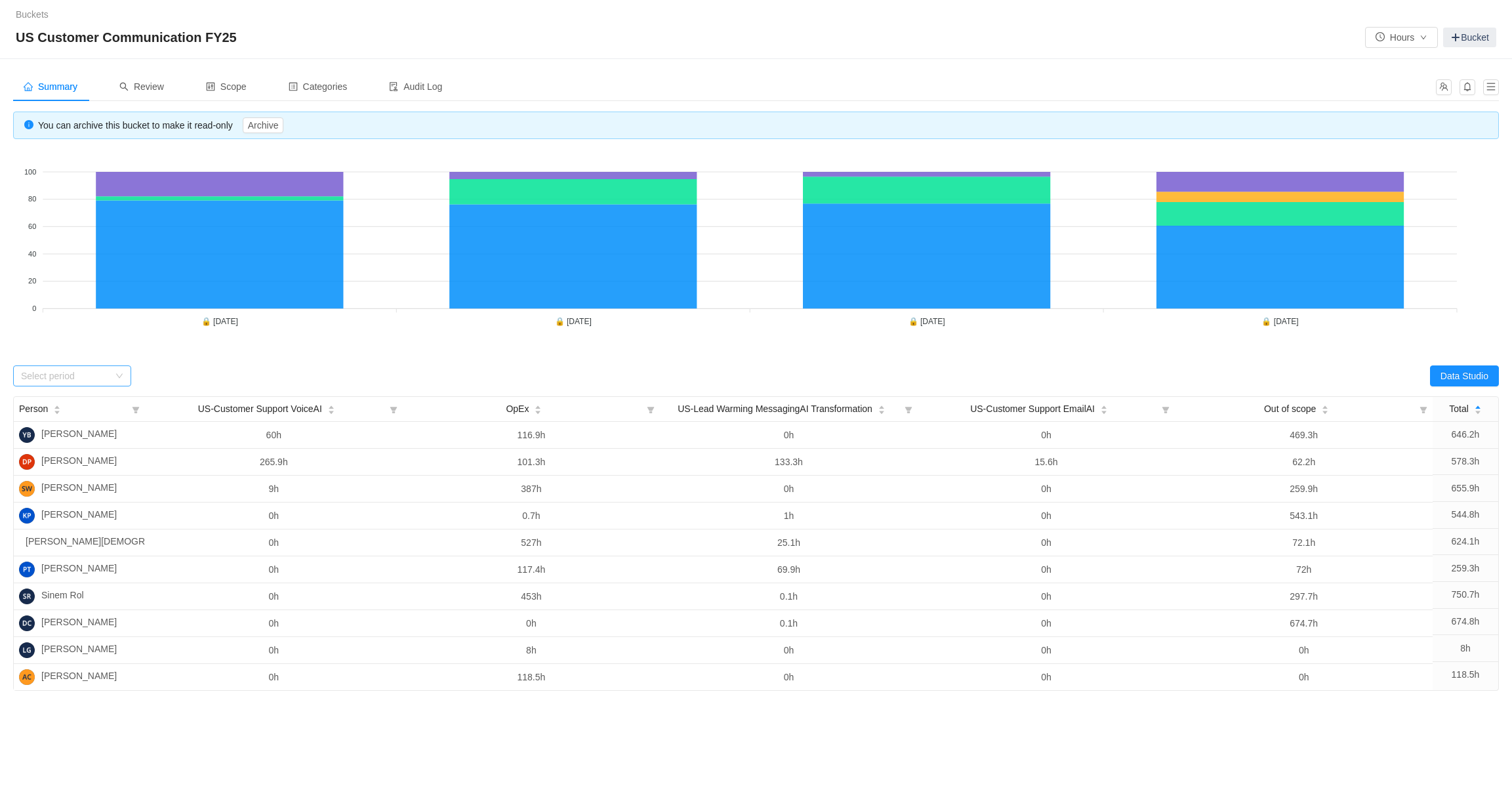  I want to click on img: SR, so click(27, 597).